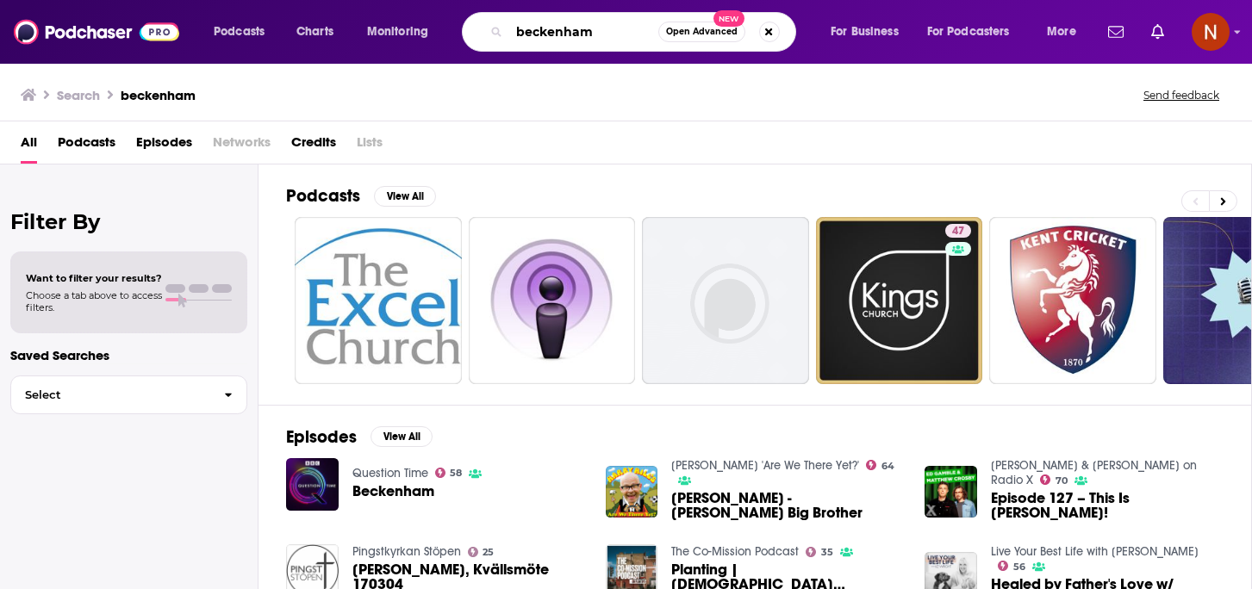  I want to click on span: For Podcasters, so click(969, 32).